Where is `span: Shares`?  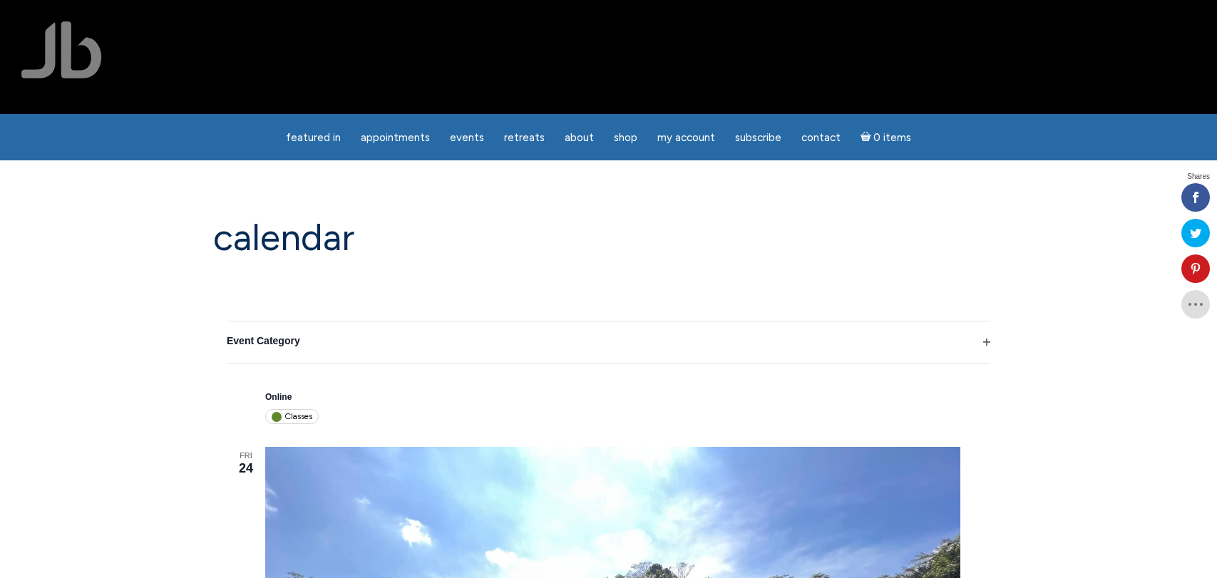 span: Shares is located at coordinates (1199, 177).